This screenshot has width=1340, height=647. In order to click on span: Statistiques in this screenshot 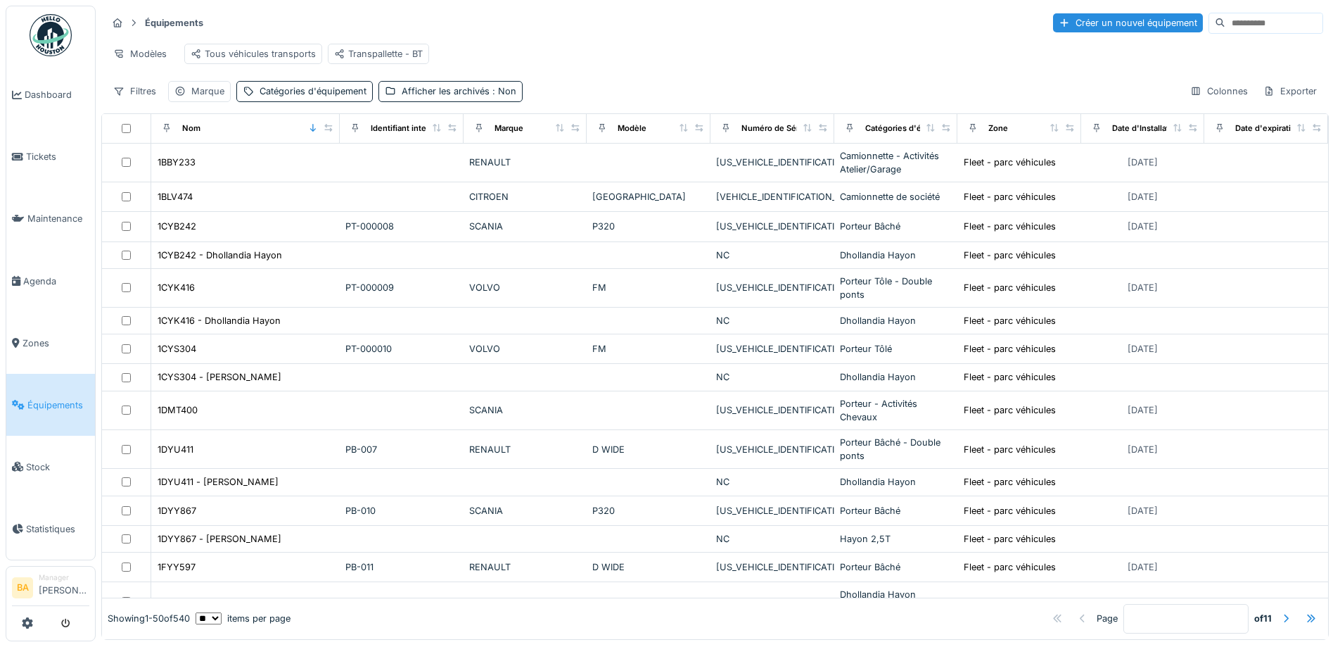, I will do `click(58, 528)`.